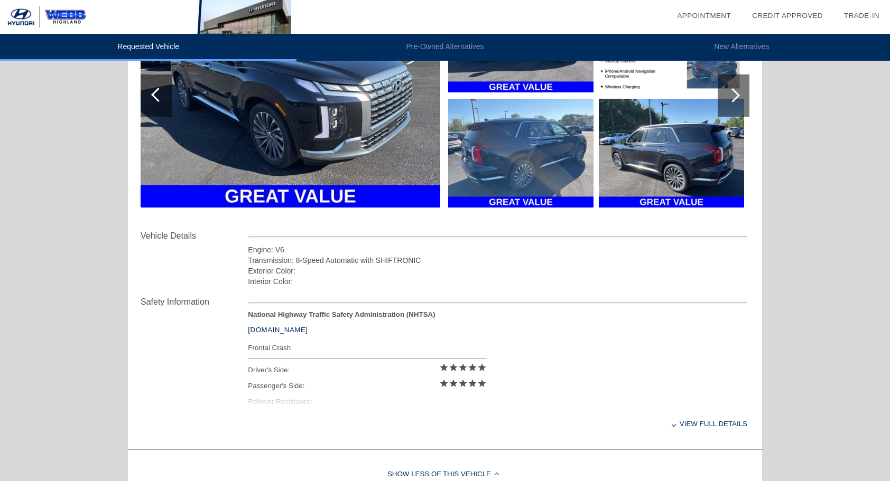 Image resolution: width=890 pixels, height=481 pixels. What do you see at coordinates (861, 15) in the screenshot?
I see `a: Trade-In` at bounding box center [861, 15].